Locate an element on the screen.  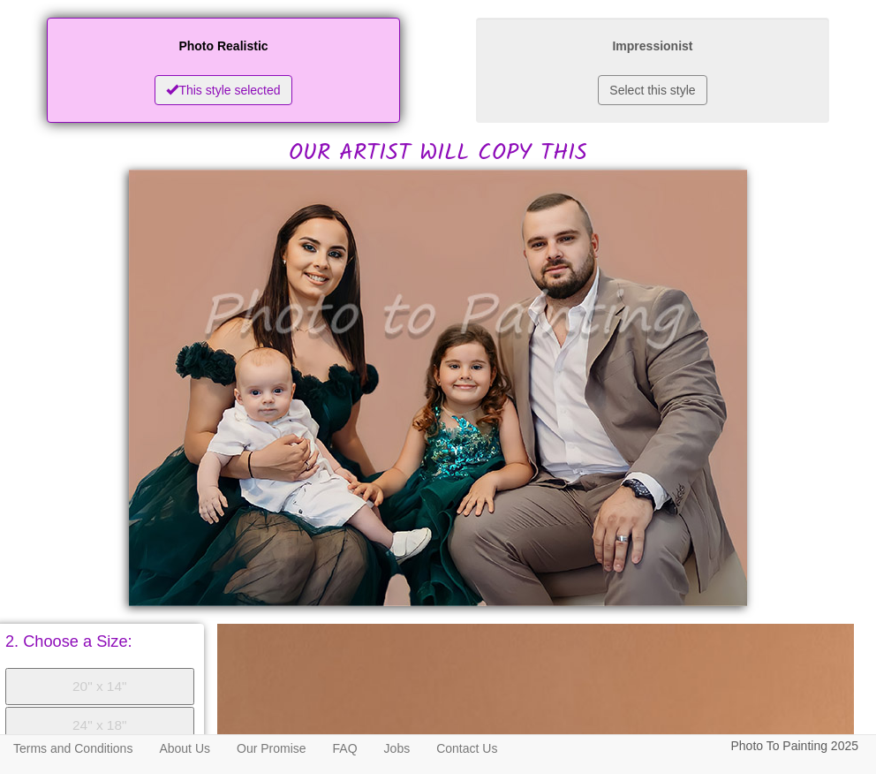
p: Impressionist is located at coordinates (653, 46).